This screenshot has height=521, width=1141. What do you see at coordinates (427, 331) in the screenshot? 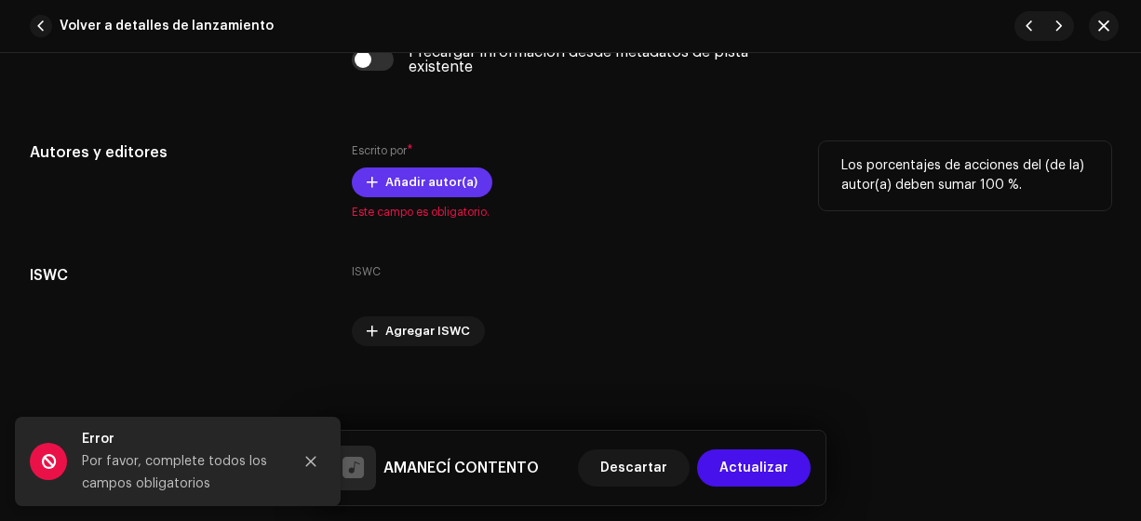
I see `span: Agregar ISWC` at bounding box center [427, 331].